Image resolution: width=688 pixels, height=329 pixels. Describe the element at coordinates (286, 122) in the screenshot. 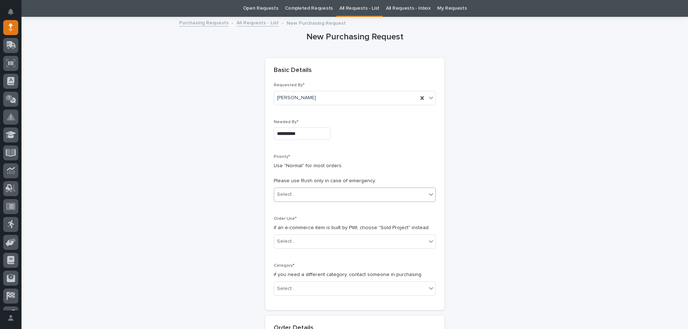

I see `span: Needed By` at that location.